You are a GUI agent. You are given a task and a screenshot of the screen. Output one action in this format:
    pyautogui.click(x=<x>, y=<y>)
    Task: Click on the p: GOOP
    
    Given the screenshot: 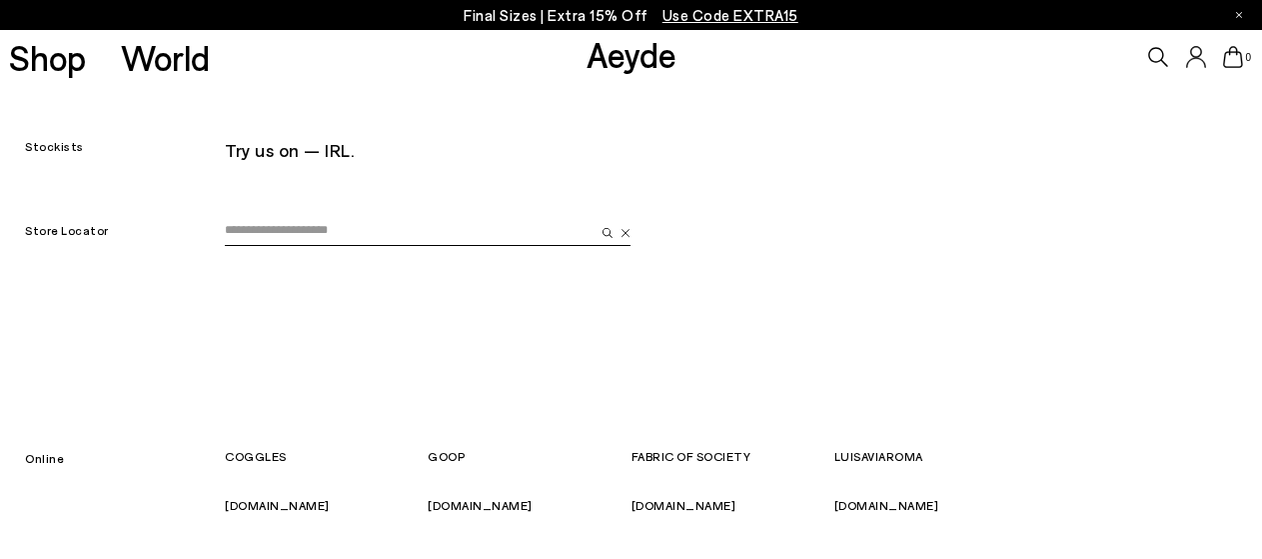 What is the action you would take?
    pyautogui.click(x=529, y=456)
    